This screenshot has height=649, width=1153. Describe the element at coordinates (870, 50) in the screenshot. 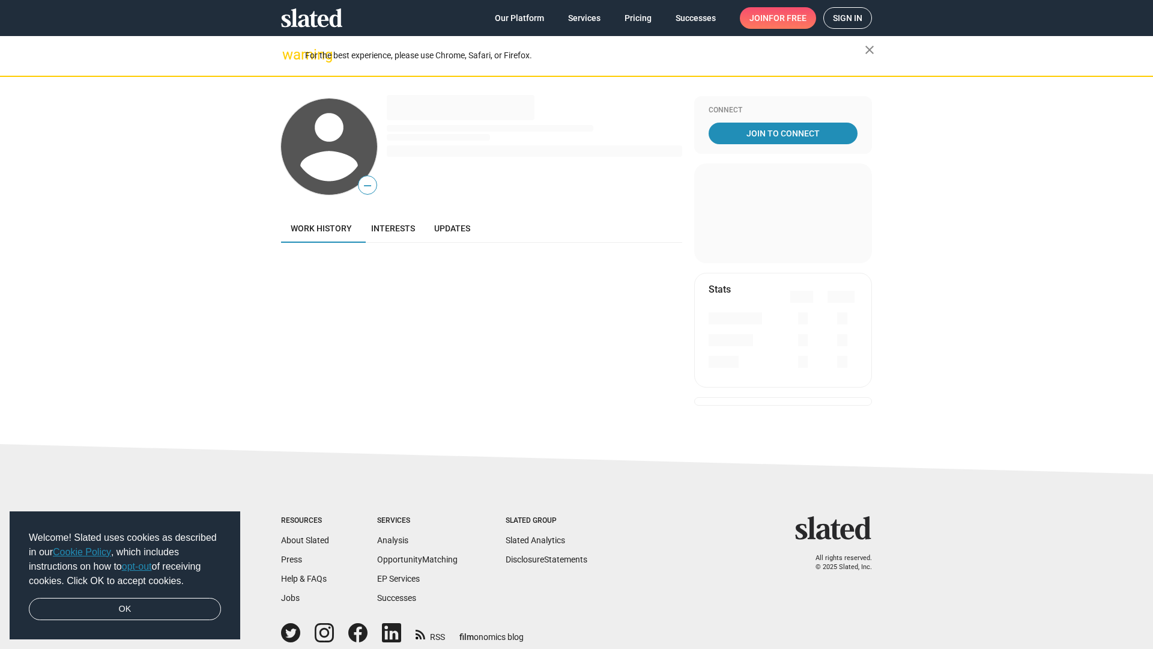

I see `mat-icon: close` at that location.